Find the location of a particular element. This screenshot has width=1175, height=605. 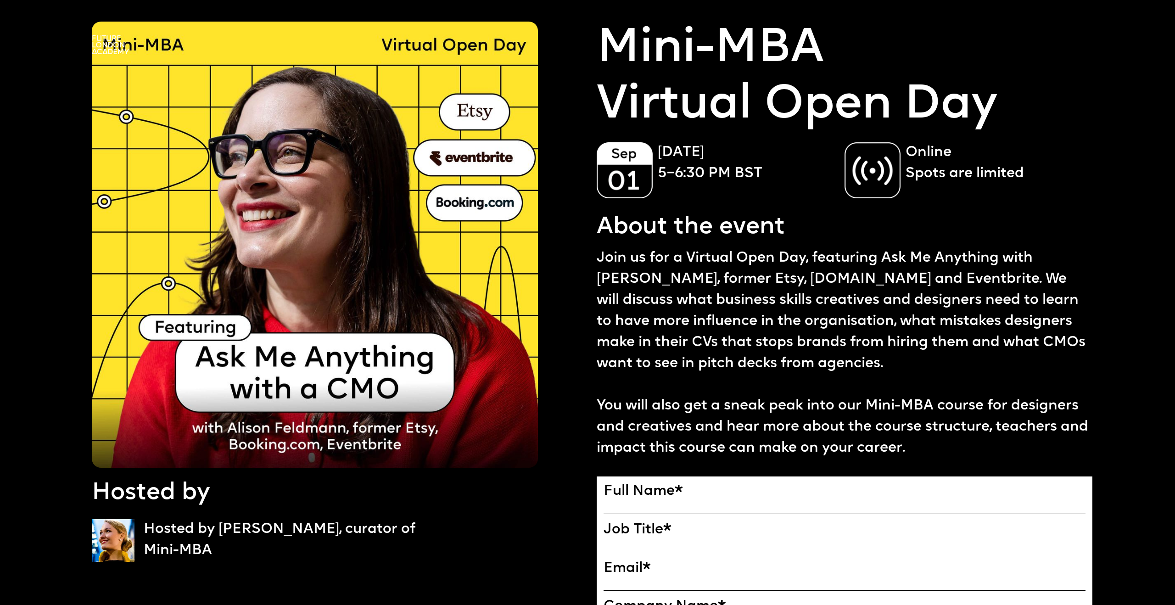

label: Full Name is located at coordinates (844, 492).